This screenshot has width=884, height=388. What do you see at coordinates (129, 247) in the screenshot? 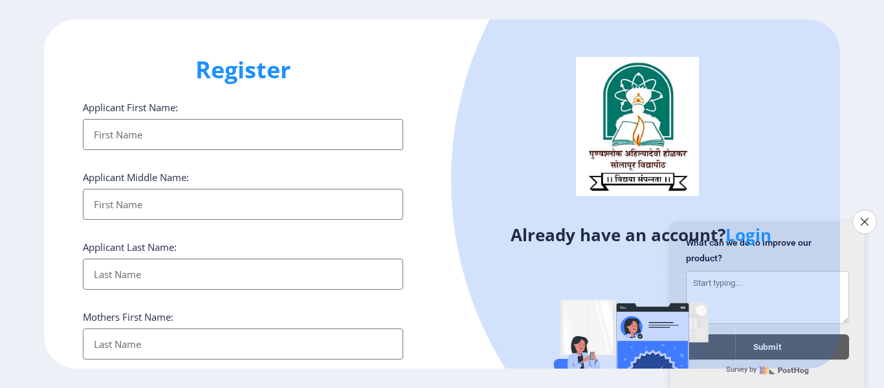
I see `label: Applicant Last Name:` at bounding box center [129, 247].